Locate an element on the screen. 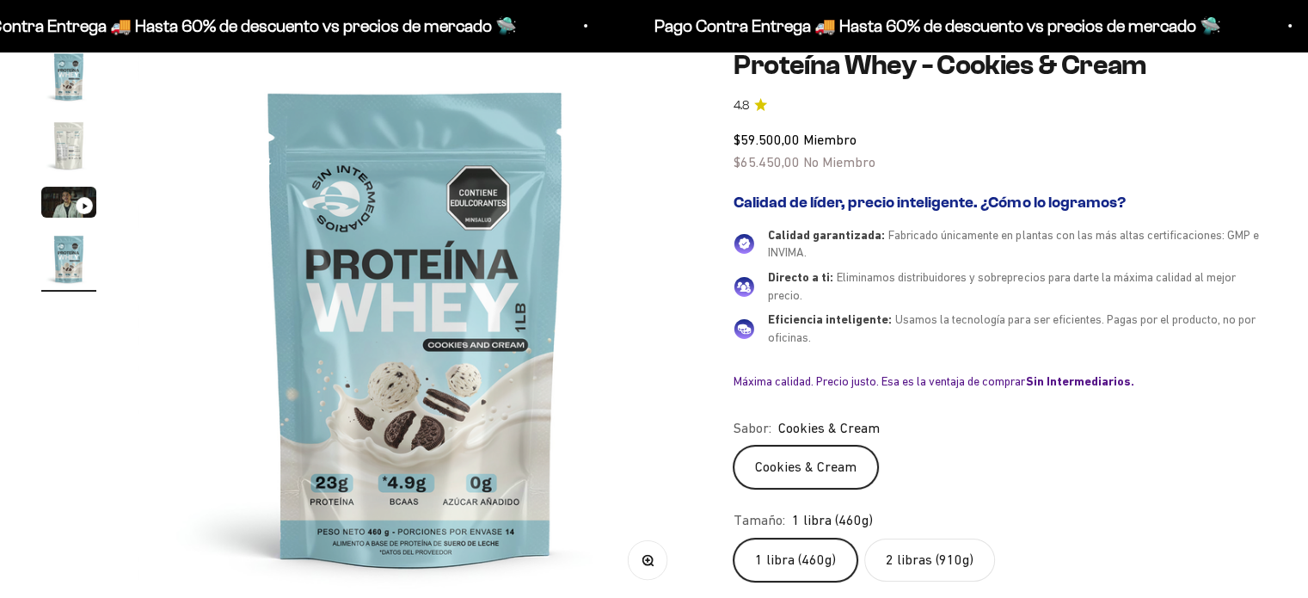  div: Máxima calidad. Precio justo. Esa es la ventaja de comprar is located at coordinates (1000, 381).